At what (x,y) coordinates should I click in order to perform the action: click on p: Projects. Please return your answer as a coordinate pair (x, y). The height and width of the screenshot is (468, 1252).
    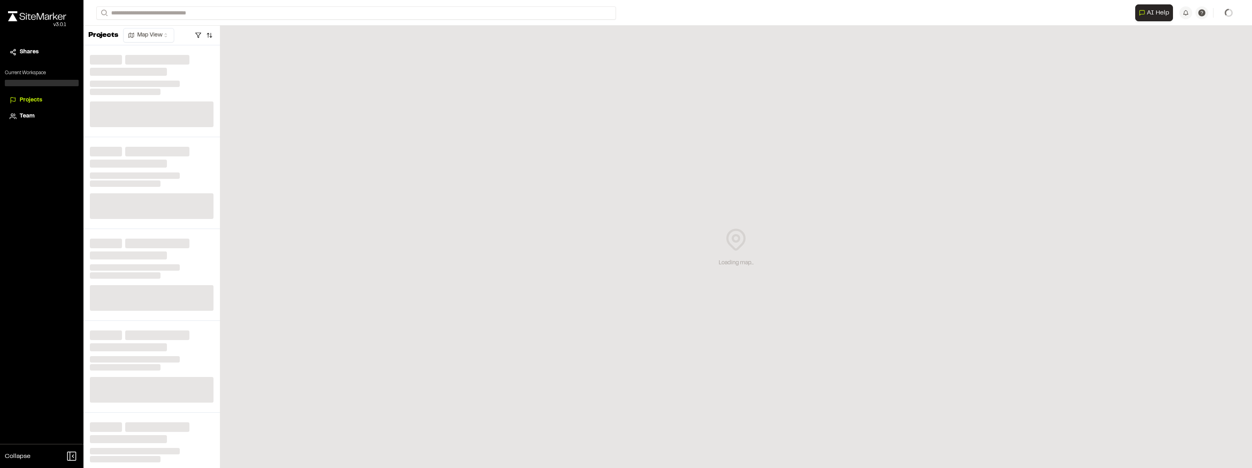
    Looking at the image, I should click on (103, 35).